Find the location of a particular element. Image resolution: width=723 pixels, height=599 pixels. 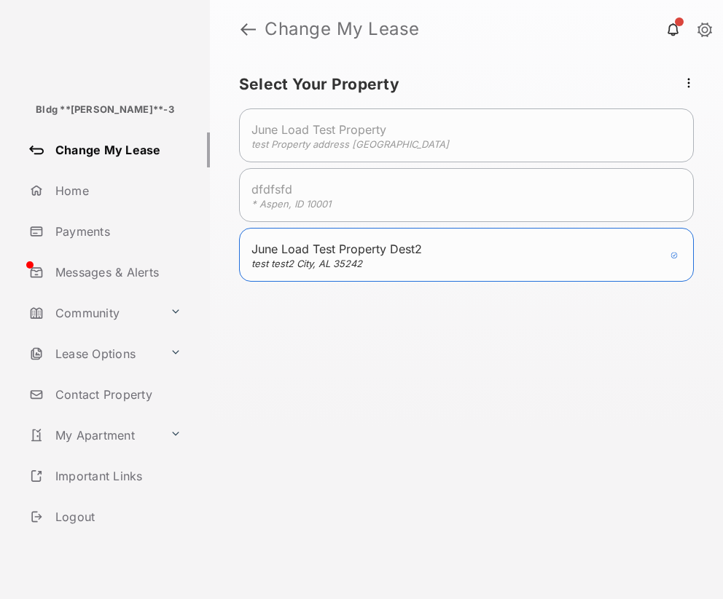

a: Home is located at coordinates (117, 191).